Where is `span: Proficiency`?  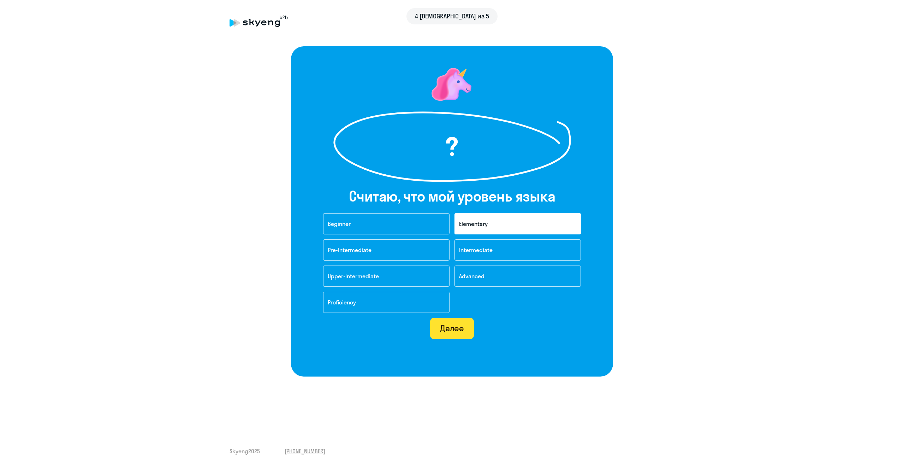 span: Proficiency is located at coordinates (342, 302).